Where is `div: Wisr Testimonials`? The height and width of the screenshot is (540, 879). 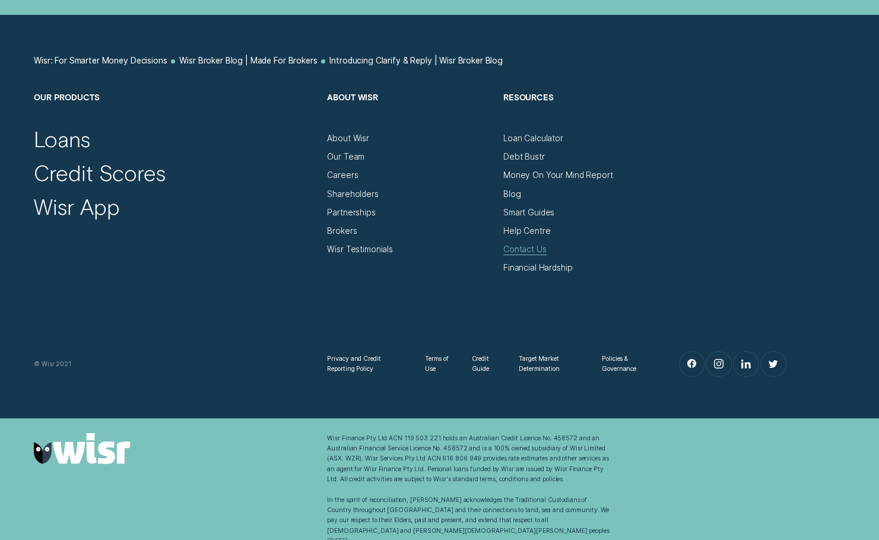
div: Wisr Testimonials is located at coordinates (360, 249).